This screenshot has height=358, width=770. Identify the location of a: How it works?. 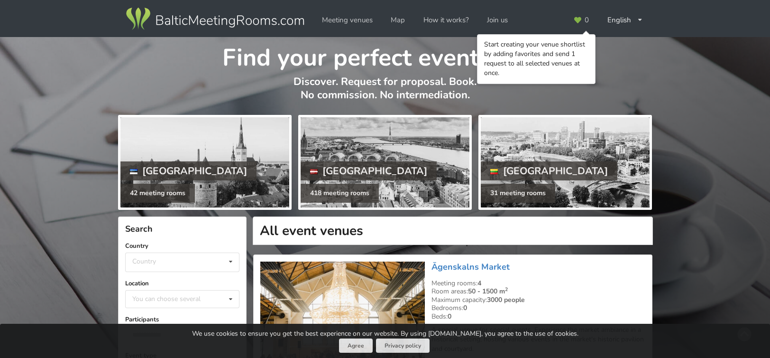
(446, 20).